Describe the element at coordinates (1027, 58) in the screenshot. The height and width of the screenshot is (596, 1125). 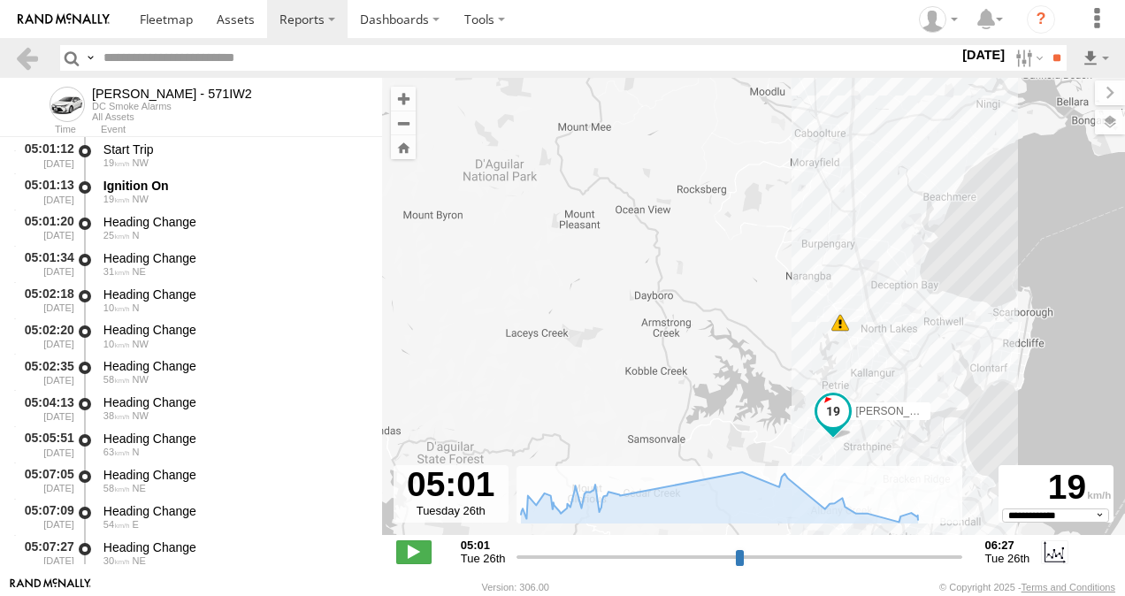
I see `label: Search Filter Options` at that location.